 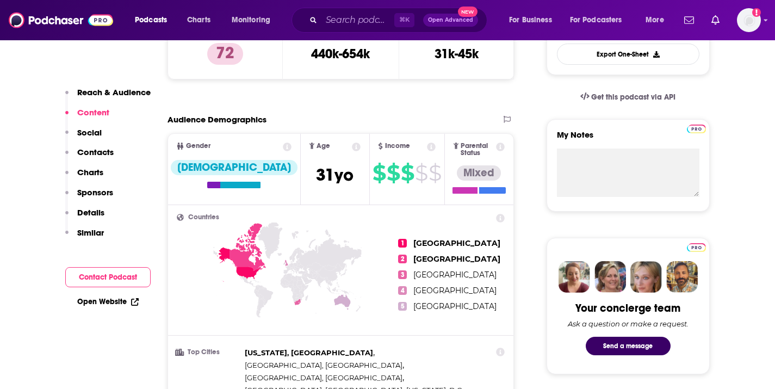 What do you see at coordinates (457, 54) in the screenshot?
I see `h3: 31k-45k` at bounding box center [457, 54].